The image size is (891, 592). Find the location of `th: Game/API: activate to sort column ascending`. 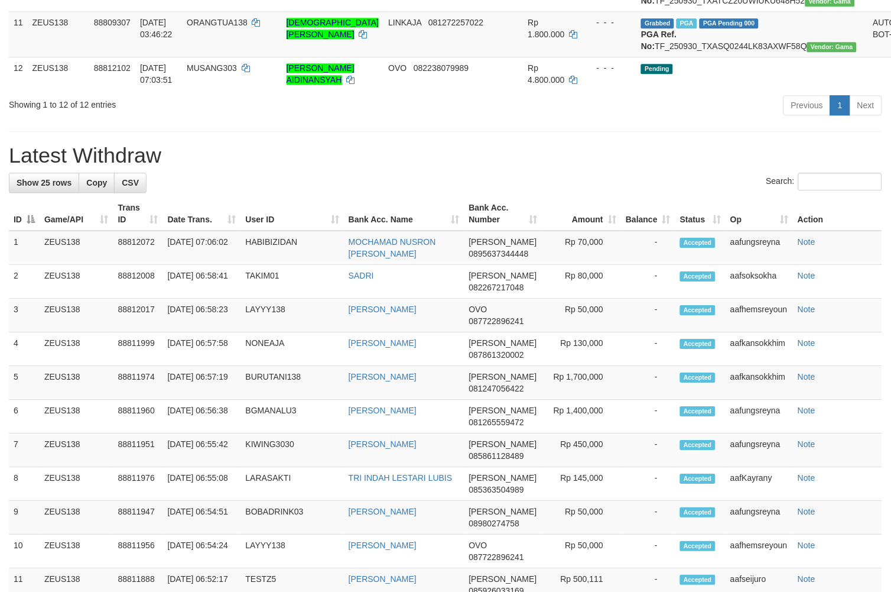

th: Game/API: activate to sort column ascending is located at coordinates (76, 213).